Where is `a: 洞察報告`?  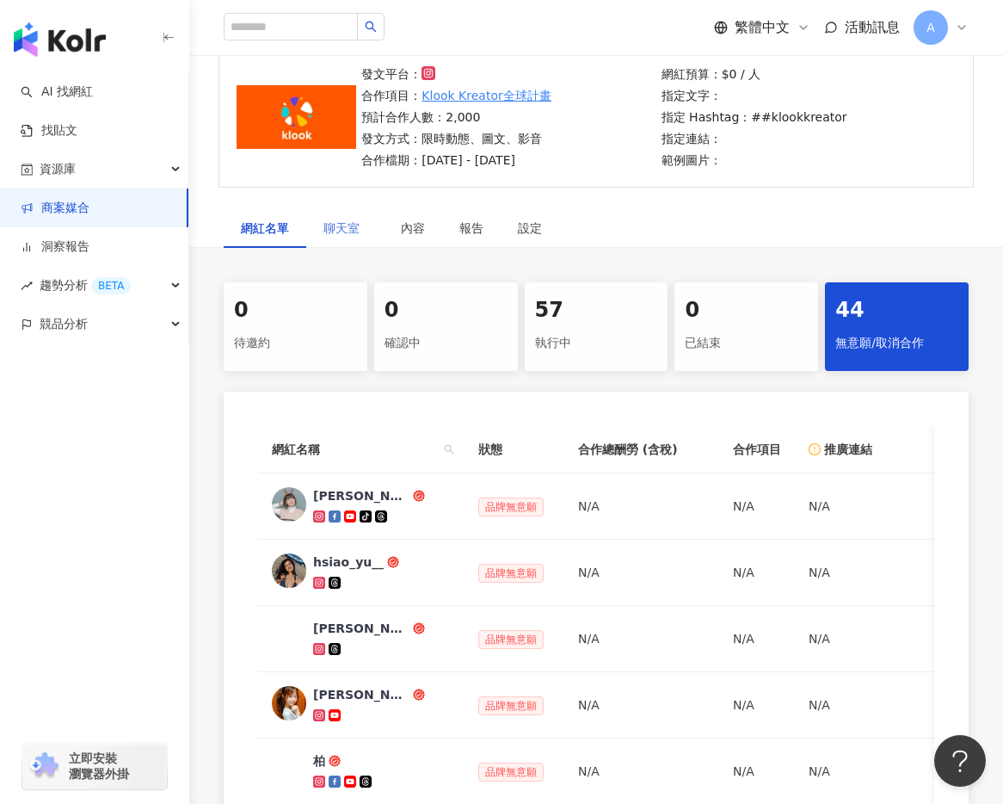 a: 洞察報告 is located at coordinates (55, 247).